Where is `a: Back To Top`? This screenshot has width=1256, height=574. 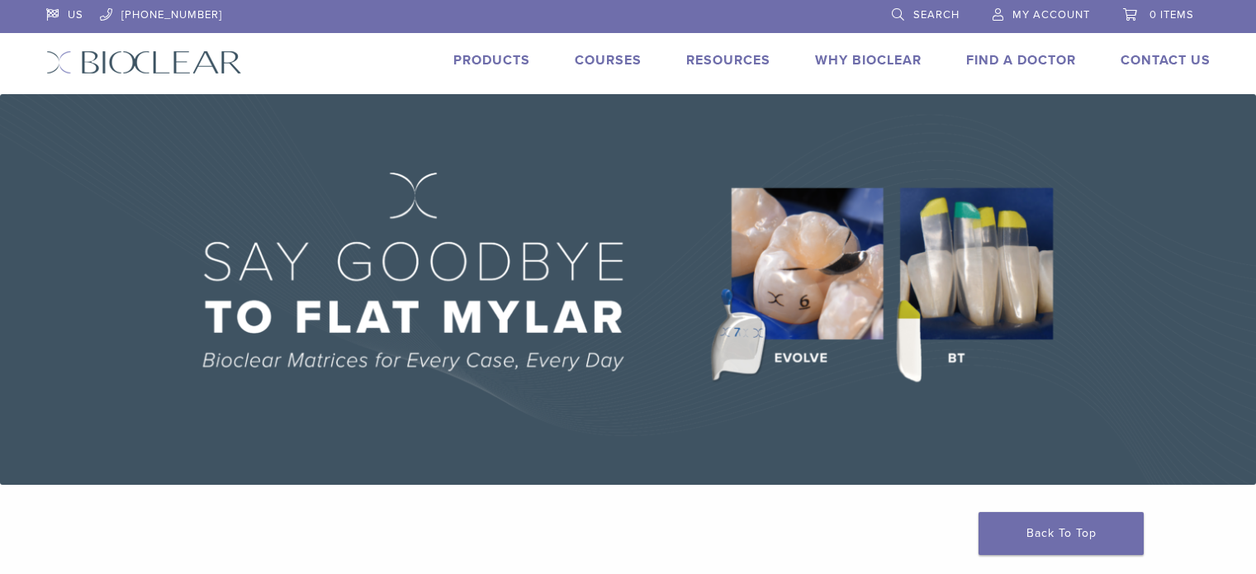 a: Back To Top is located at coordinates (1061, 534).